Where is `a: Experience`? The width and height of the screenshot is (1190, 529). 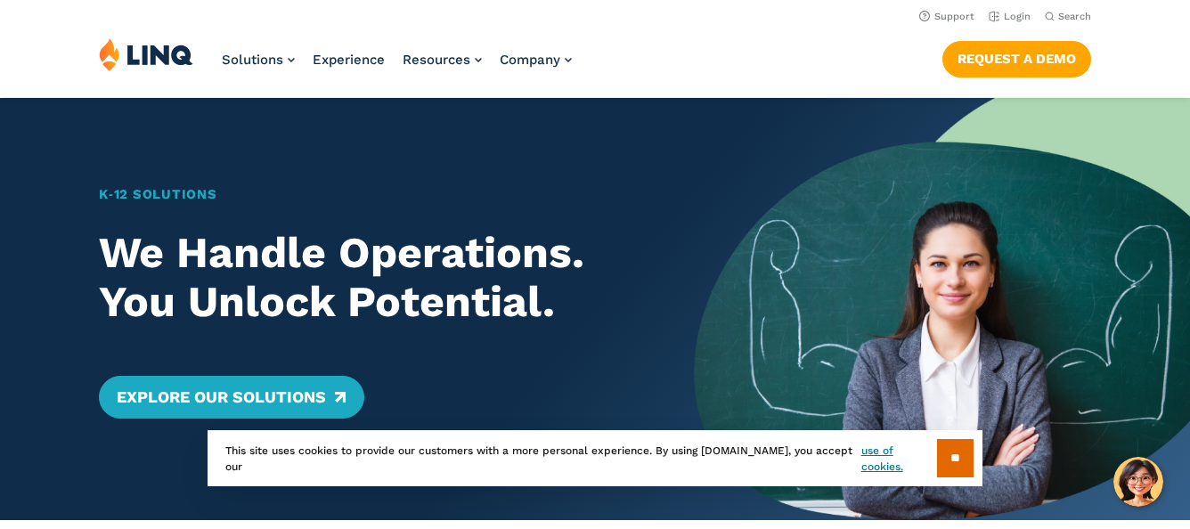 a: Experience is located at coordinates (348, 60).